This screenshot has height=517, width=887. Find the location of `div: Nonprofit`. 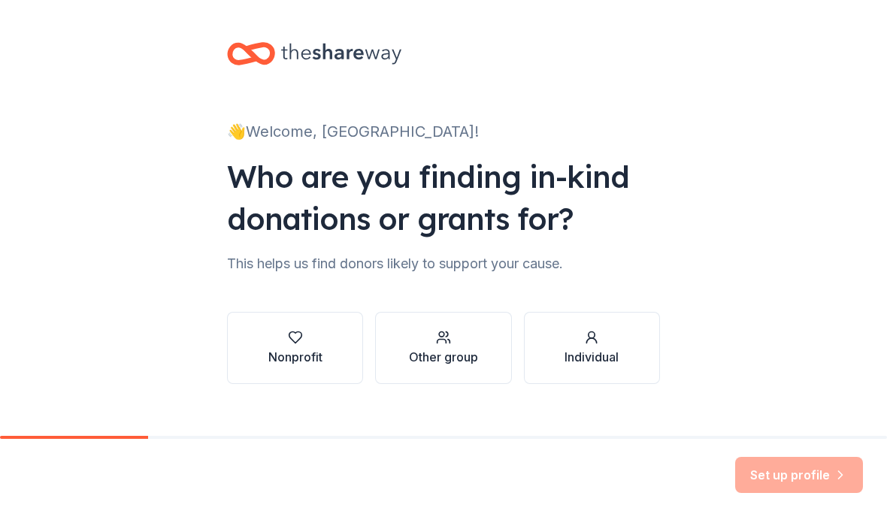

div: Nonprofit is located at coordinates (296, 357).